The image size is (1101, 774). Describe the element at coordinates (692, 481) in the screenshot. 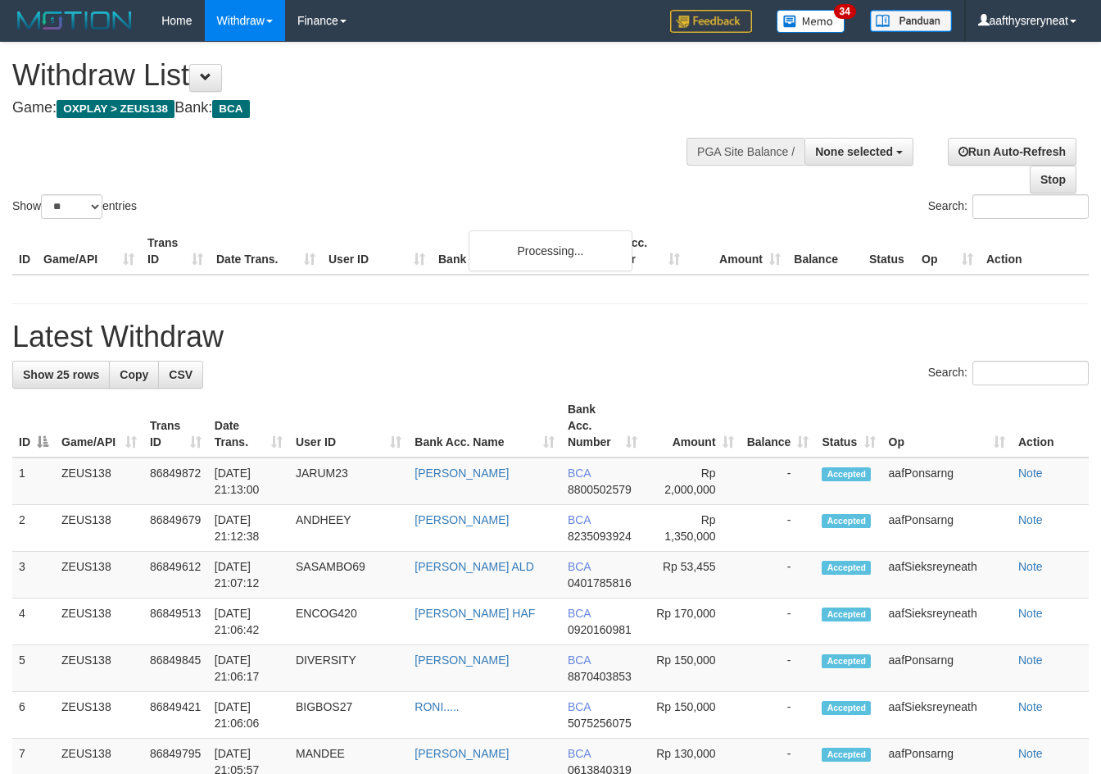

I see `td: Rp 2,000,000` at that location.